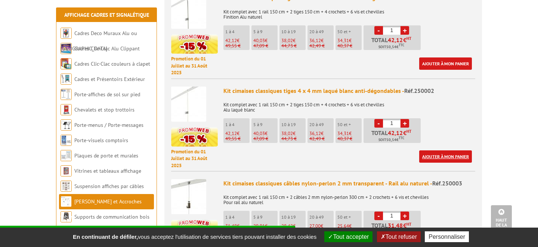 This screenshot has width=538, height=247. Describe the element at coordinates (66, 141) in the screenshot. I see `img: Porte-visuels comptoirs` at that location.